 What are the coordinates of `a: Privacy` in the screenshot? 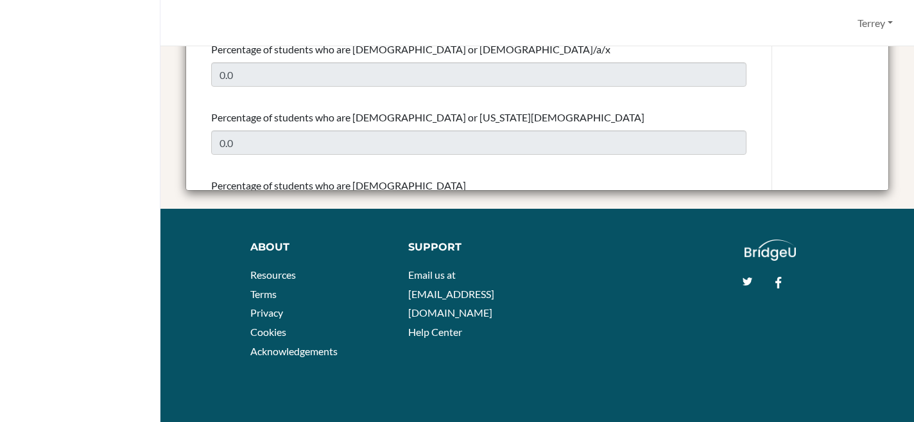 It's located at (267, 312).